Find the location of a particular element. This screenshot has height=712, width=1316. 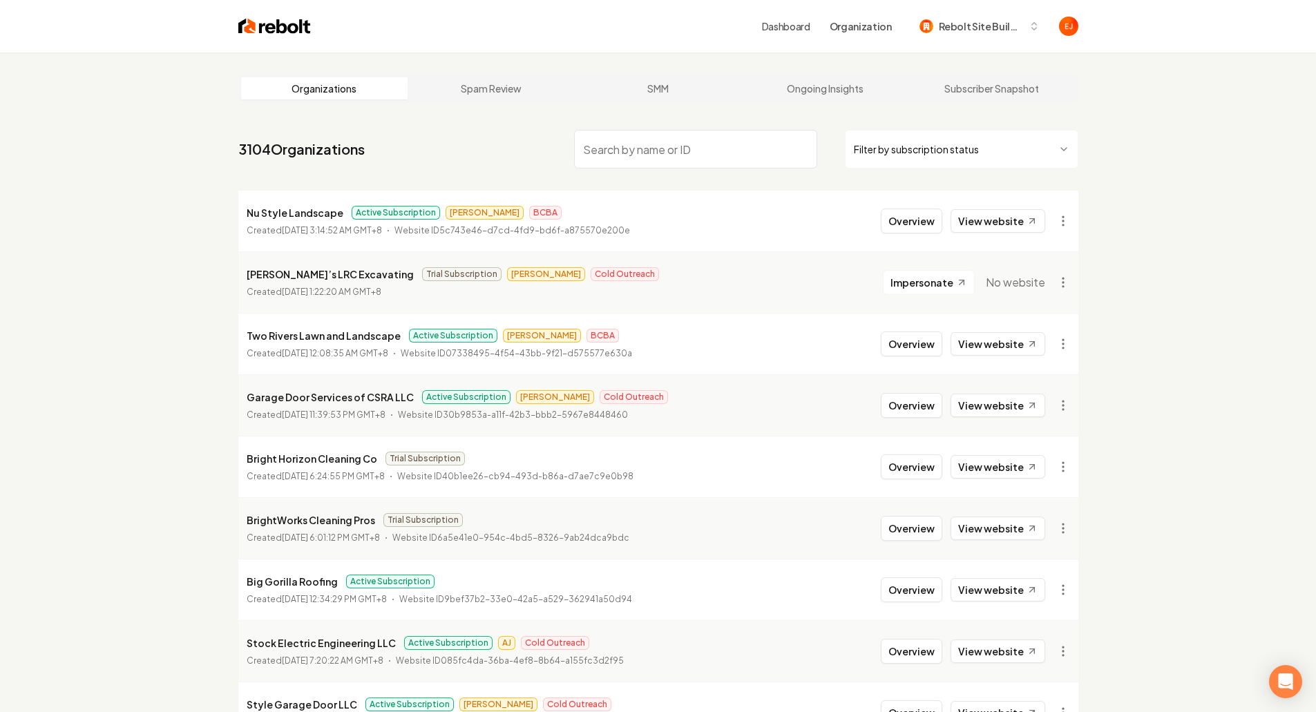

p: Website ID 07338495-4f54-43bb-9f21-d575577e630a is located at coordinates (516, 354).